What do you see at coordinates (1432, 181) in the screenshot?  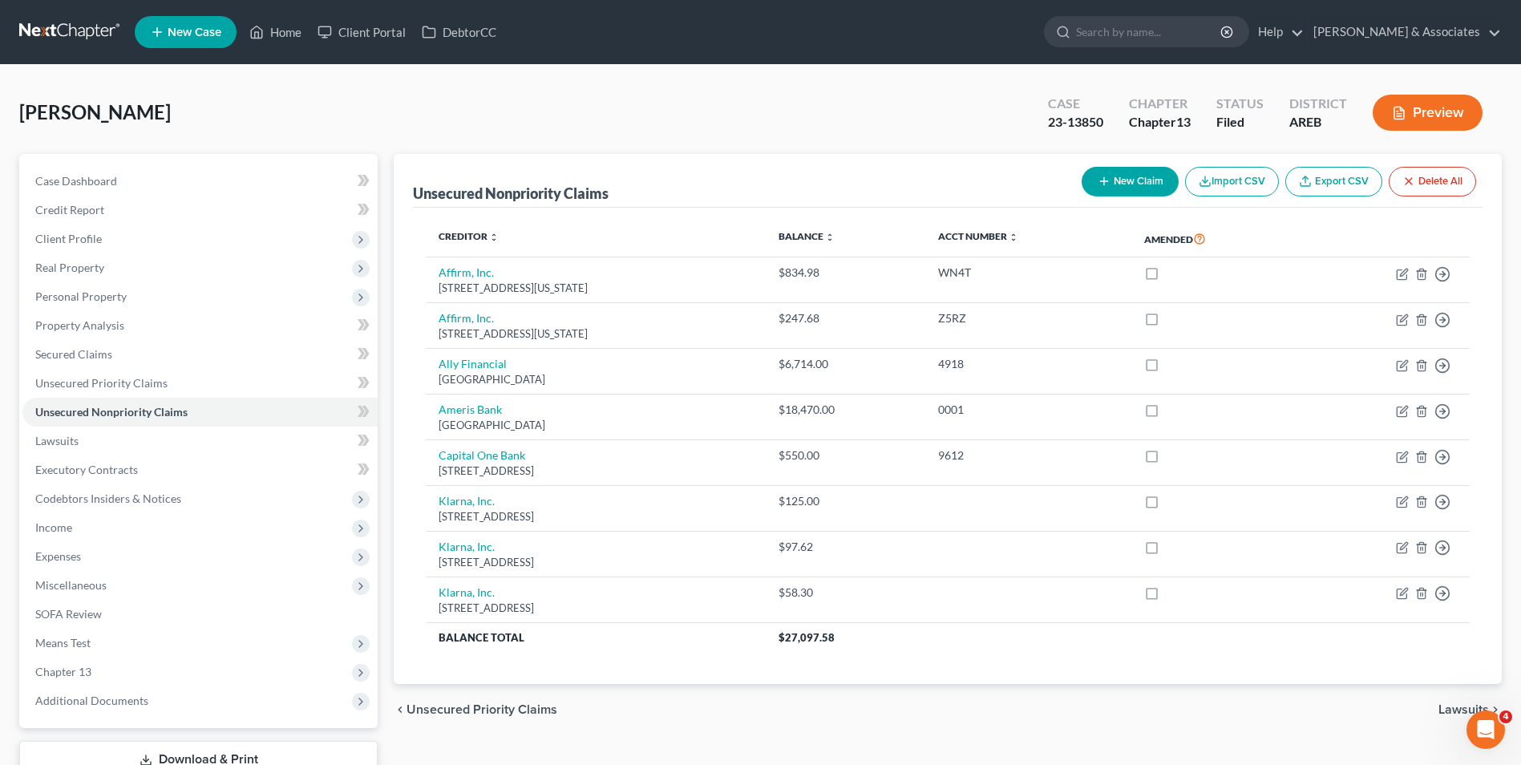 I see `button: Delete All` at bounding box center [1432, 181].